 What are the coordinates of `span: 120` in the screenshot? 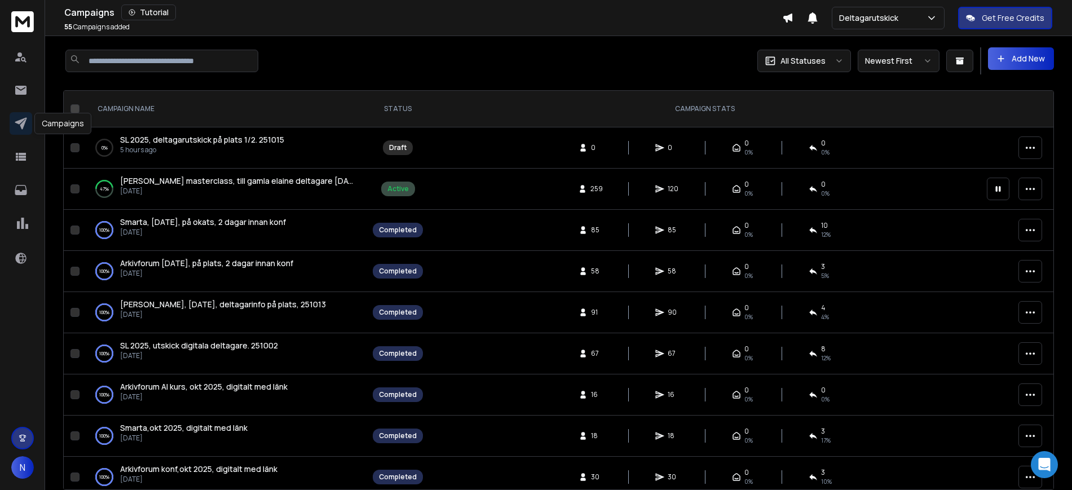 It's located at (673, 189).